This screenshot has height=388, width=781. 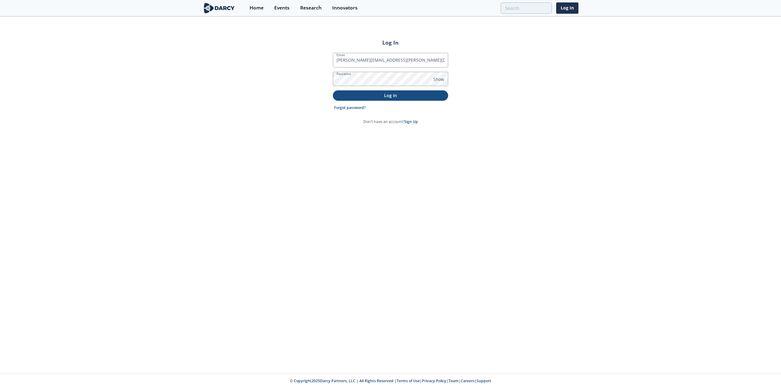 I want to click on a: Careers, so click(x=467, y=380).